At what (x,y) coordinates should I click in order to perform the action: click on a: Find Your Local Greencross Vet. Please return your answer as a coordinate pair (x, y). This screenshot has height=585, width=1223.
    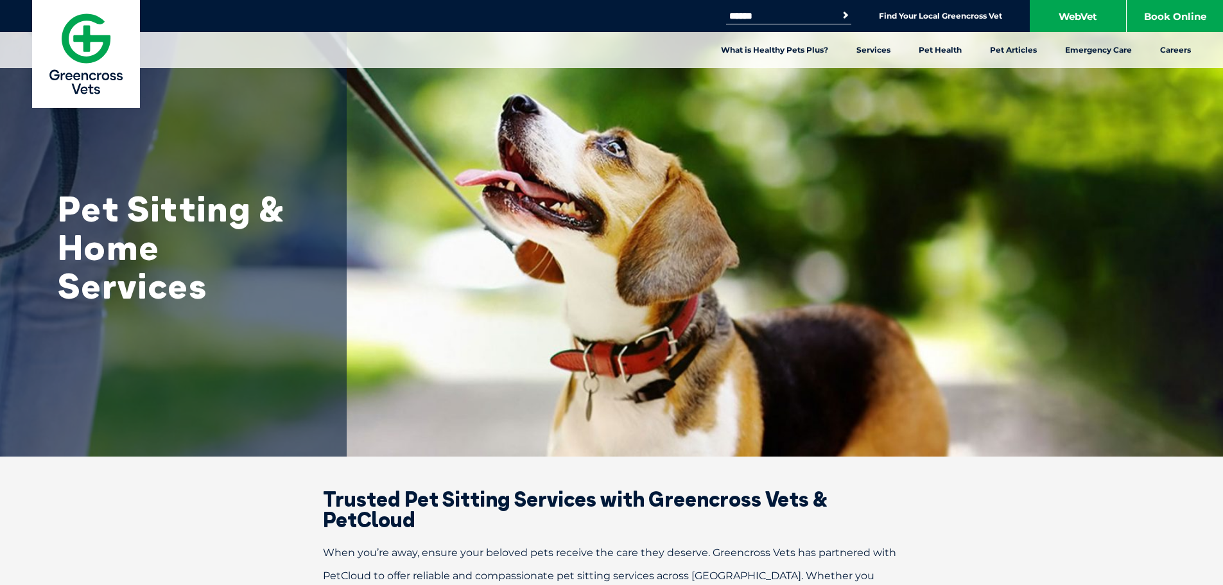
    Looking at the image, I should click on (940, 16).